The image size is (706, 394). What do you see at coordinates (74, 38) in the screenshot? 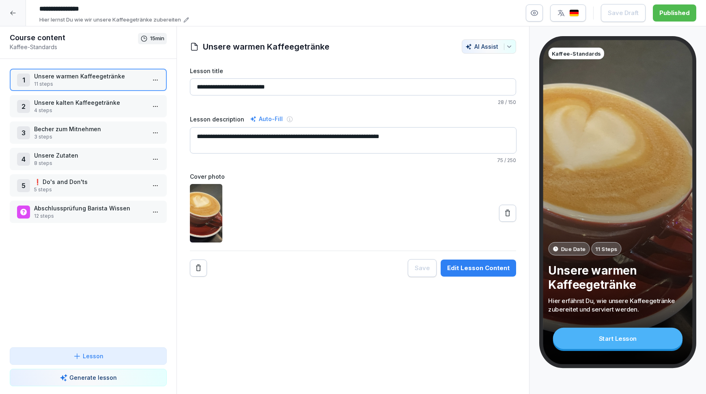
I see `h1: Course content` at bounding box center [74, 38].